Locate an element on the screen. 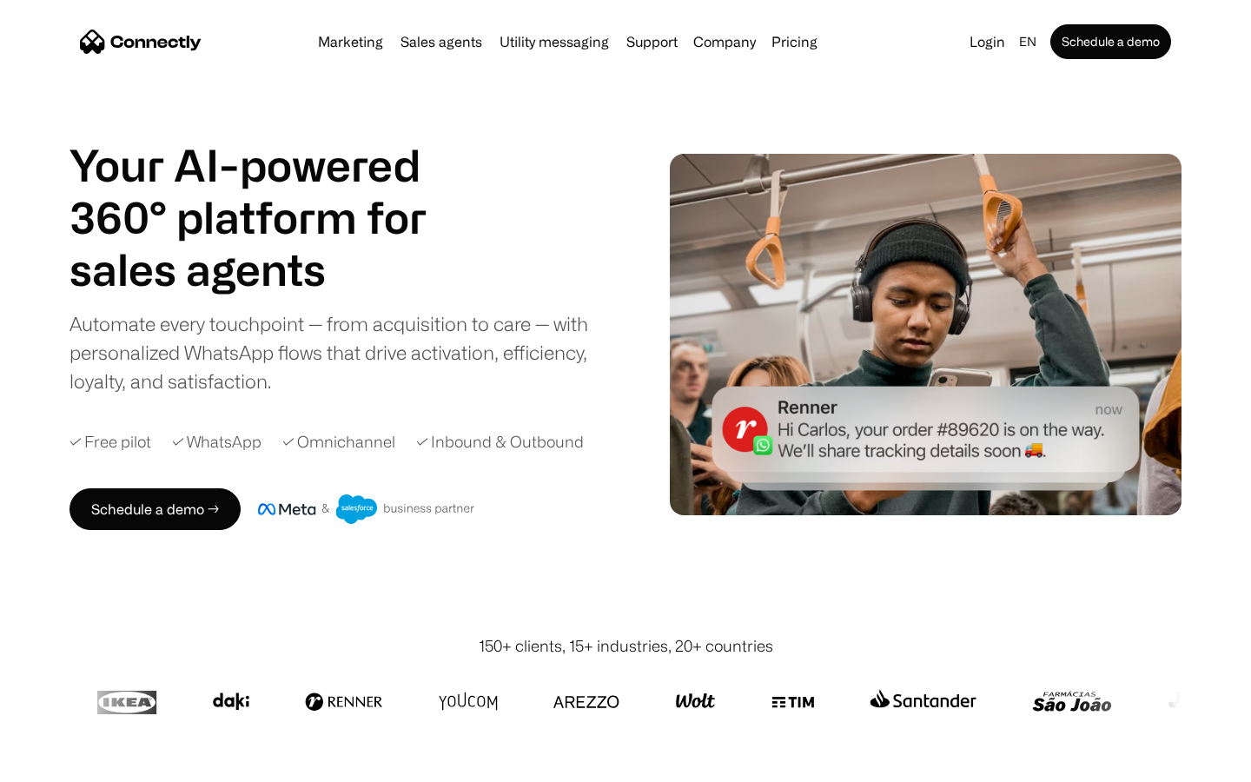 The image size is (1251, 782). div: Automate every touchpoint — from acquisition to care — with personalized WhatsApp flows that driv... is located at coordinates (343, 352).